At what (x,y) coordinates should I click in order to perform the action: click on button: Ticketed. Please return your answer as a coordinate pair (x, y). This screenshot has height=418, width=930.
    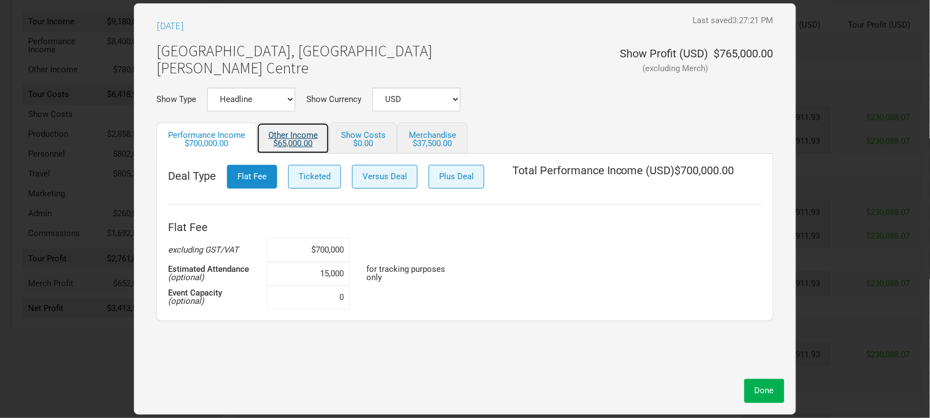
    Looking at the image, I should click on (315, 176).